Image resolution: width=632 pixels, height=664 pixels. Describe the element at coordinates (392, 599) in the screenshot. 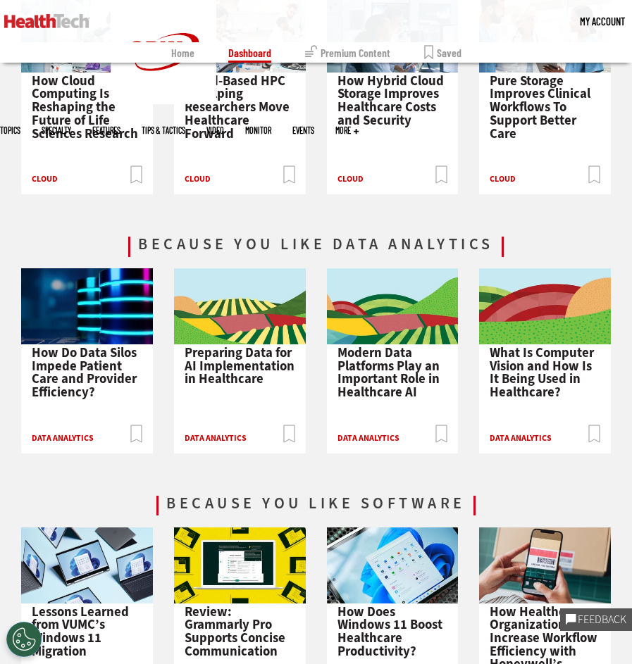

I see `a: Windows 11 on tablet` at that location.